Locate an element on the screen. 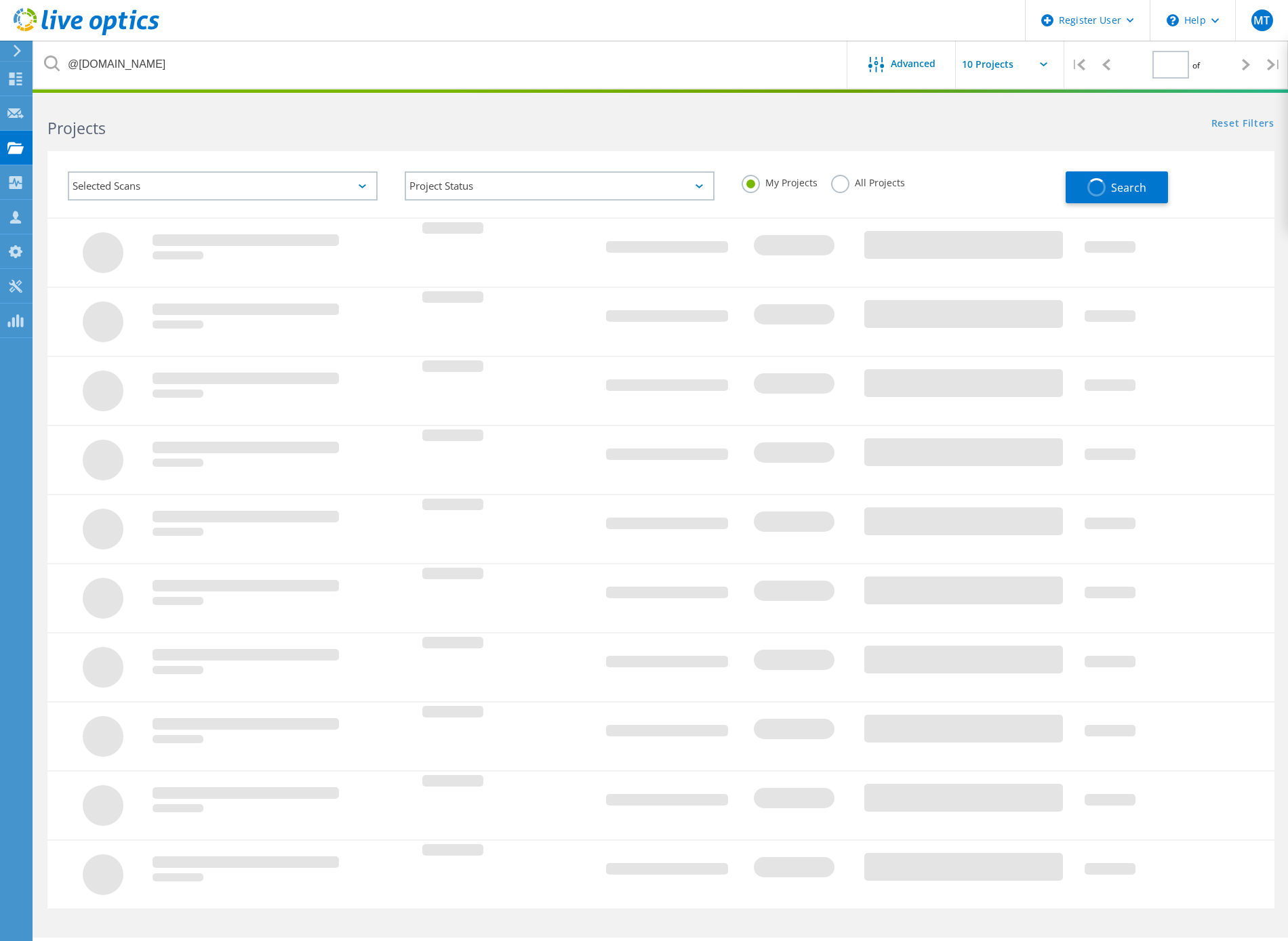 The image size is (1288, 941). span: MT is located at coordinates (1262, 20).